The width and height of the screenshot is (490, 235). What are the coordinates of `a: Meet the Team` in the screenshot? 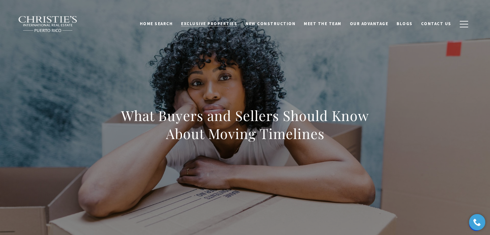 It's located at (323, 24).